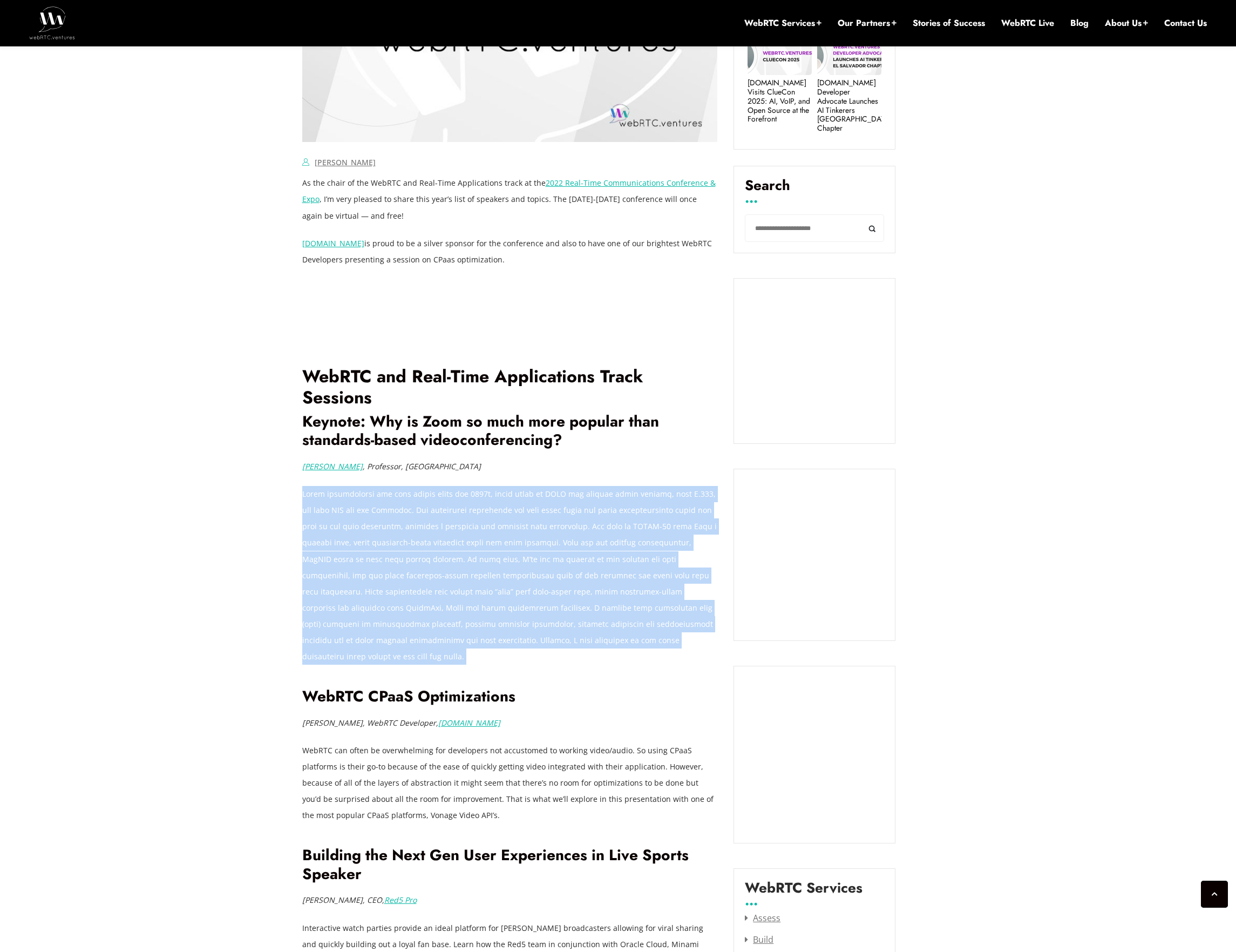 This screenshot has height=952, width=1236. Describe the element at coordinates (510, 199) in the screenshot. I see `p: As the chair of the WebRTC and Real-Time Applications track at the , I’m very pleased to share th...` at that location.